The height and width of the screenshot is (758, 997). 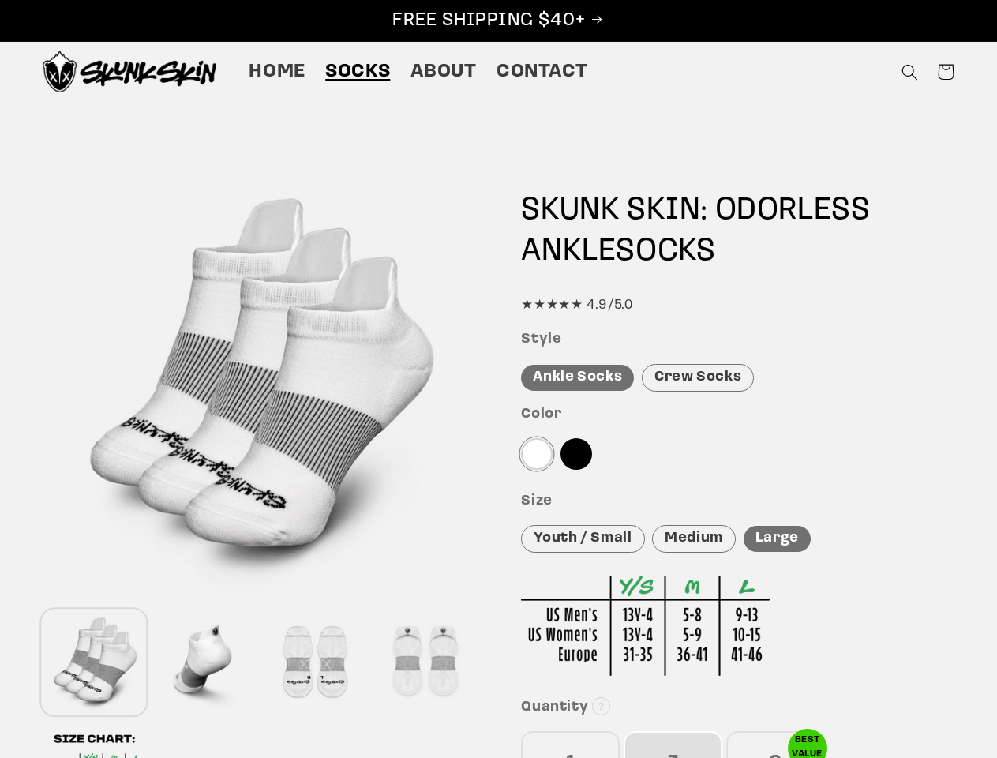 What do you see at coordinates (444, 72) in the screenshot?
I see `span: About` at bounding box center [444, 72].